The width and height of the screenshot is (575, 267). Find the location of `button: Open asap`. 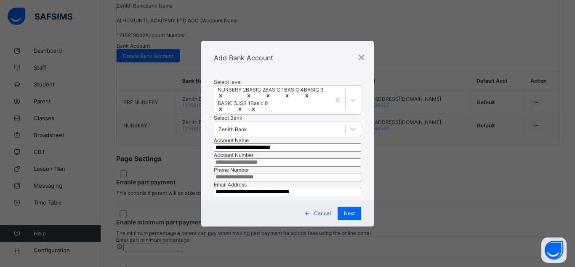

button: Open asap is located at coordinates (554, 250).